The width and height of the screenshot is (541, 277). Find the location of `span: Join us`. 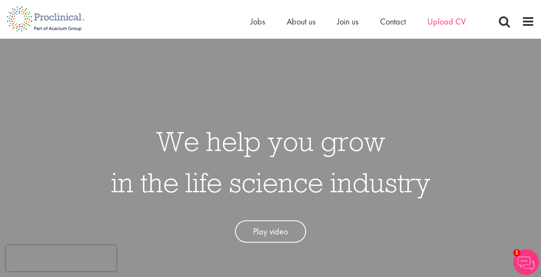

span: Join us is located at coordinates (348, 22).